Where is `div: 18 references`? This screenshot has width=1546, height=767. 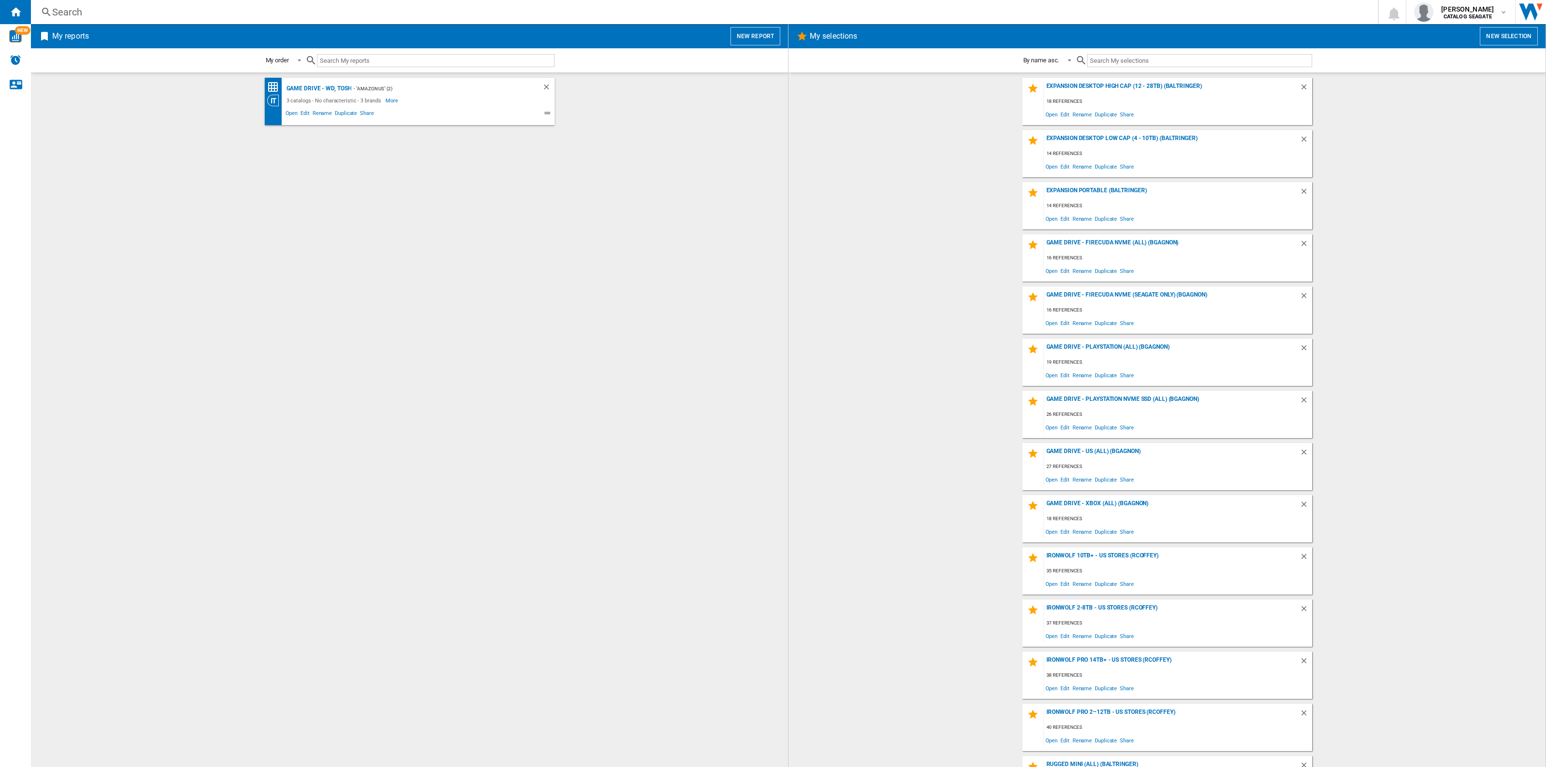 div: 18 references is located at coordinates (1178, 519).